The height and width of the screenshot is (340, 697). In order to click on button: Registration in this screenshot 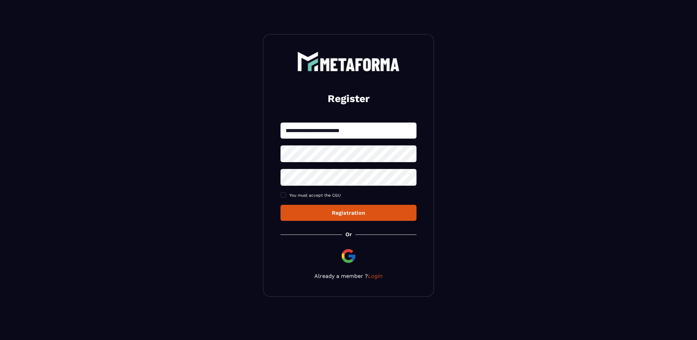, I will do `click(349, 213)`.